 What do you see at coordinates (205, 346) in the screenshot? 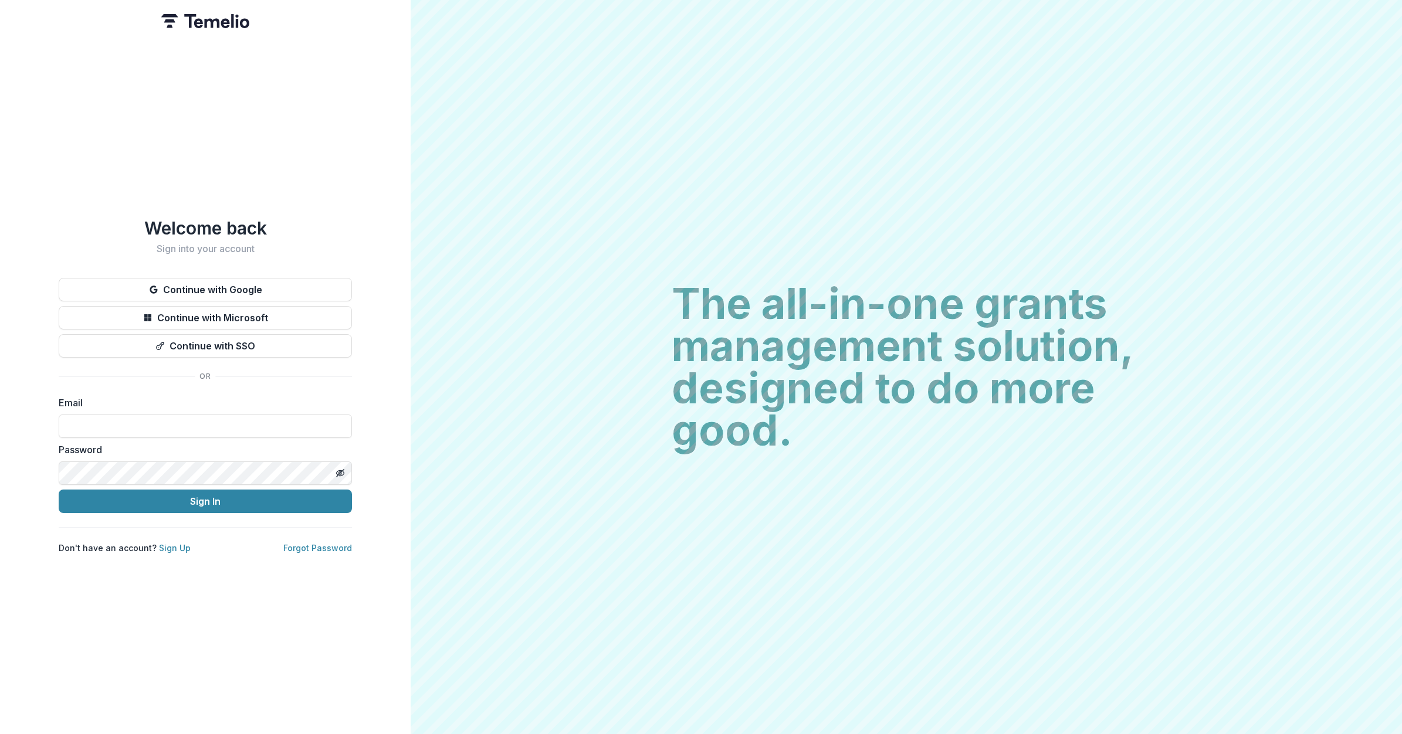
I see `button: Continue with SSO` at bounding box center [205, 346].